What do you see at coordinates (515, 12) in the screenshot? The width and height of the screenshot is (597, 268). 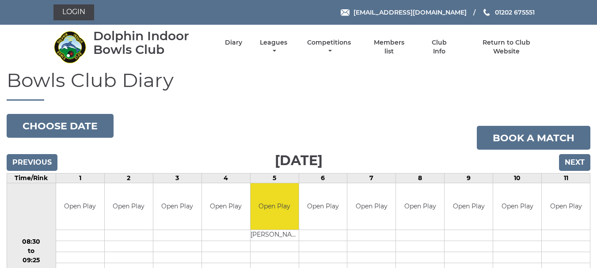 I see `span: 01202 675551` at bounding box center [515, 12].